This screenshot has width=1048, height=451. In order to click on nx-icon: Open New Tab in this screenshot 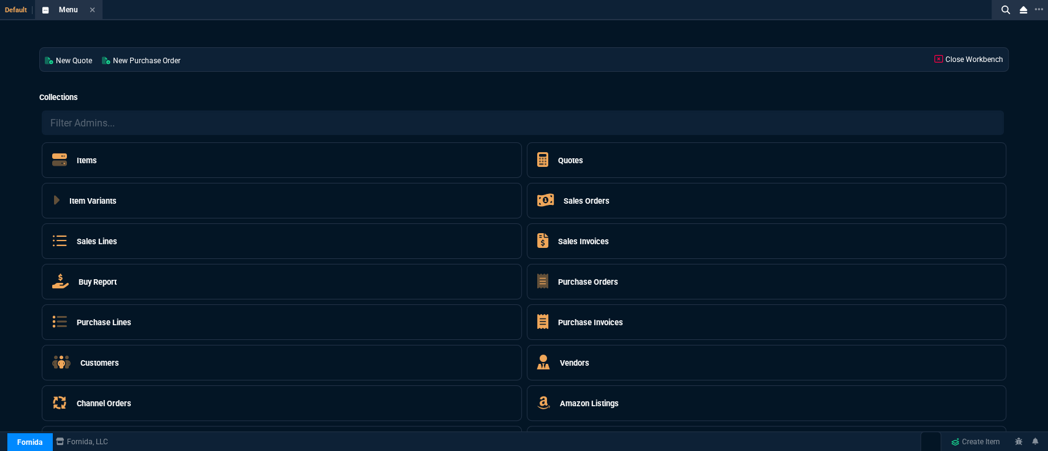, I will do `click(1039, 9)`.